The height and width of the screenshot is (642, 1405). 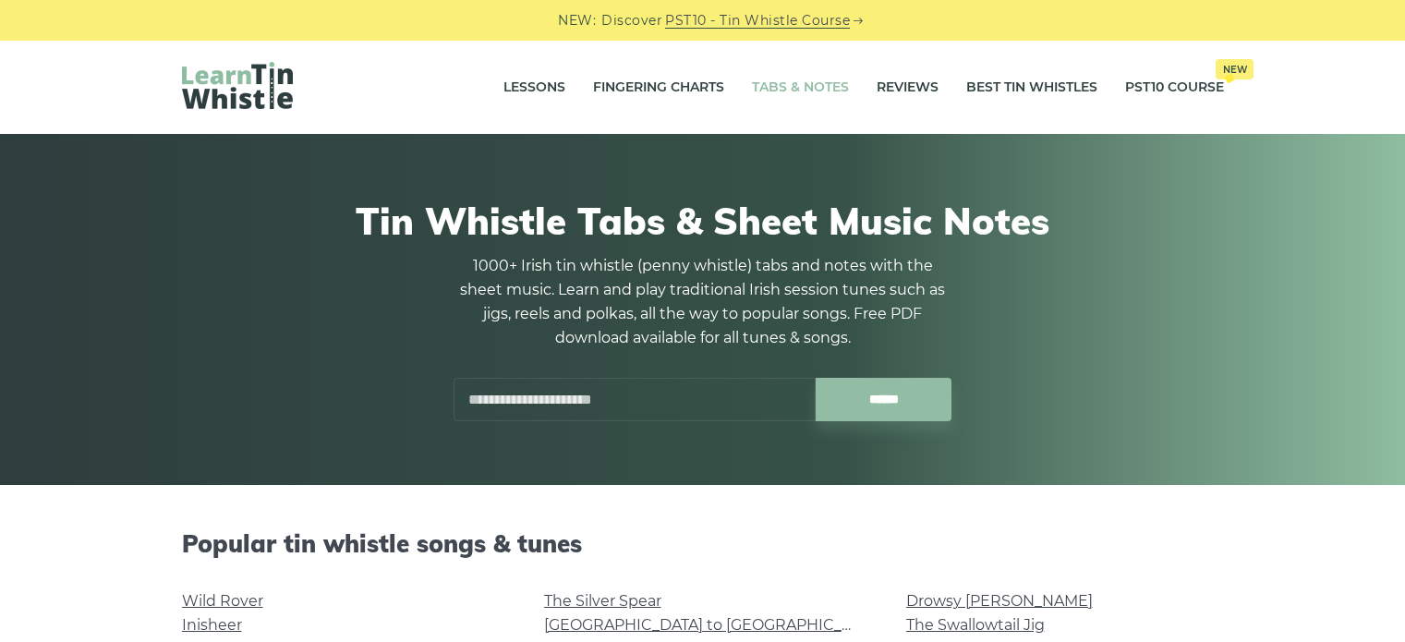 What do you see at coordinates (237, 85) in the screenshot?
I see `img: LearnTinWhistle.com` at bounding box center [237, 85].